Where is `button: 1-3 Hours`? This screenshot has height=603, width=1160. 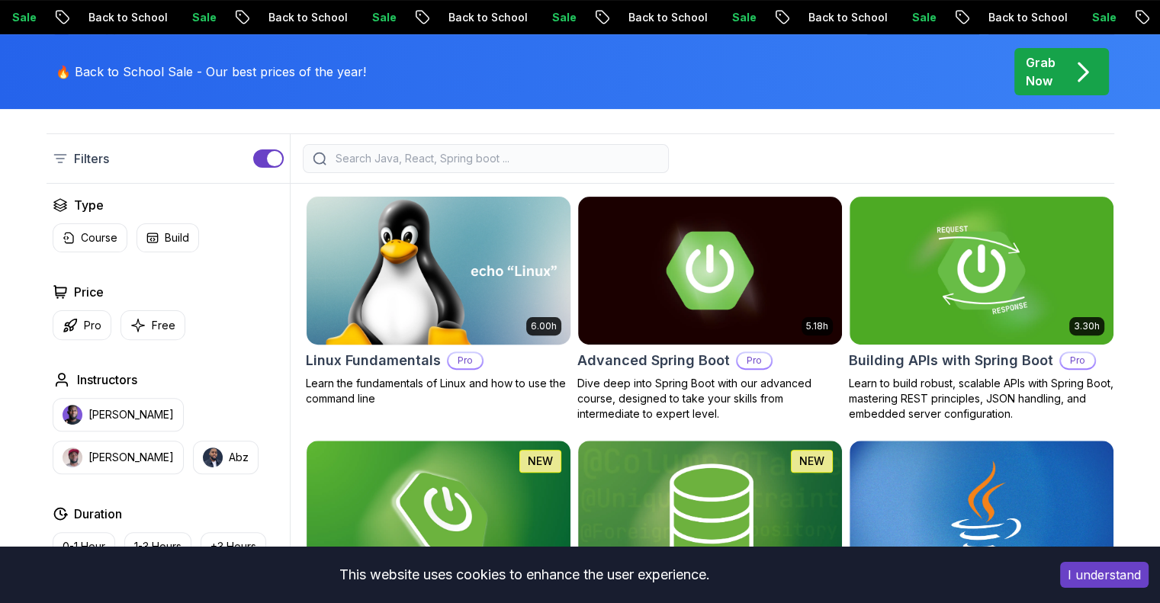
button: 1-3 Hours is located at coordinates (158, 547).